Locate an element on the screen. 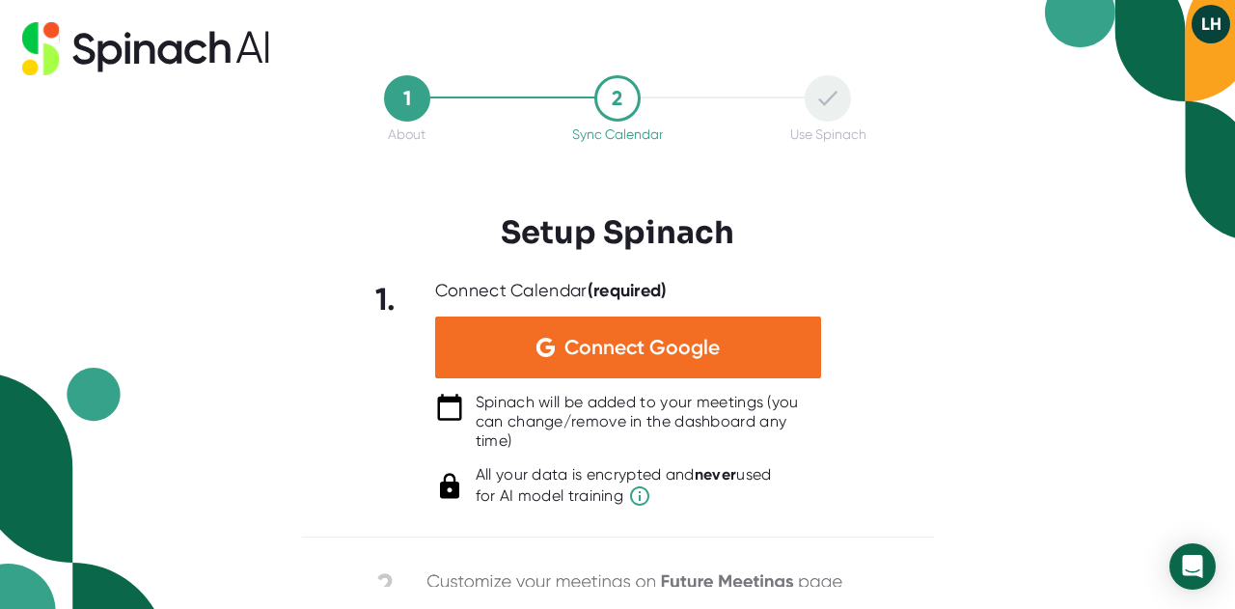 Image resolution: width=1235 pixels, height=609 pixels. img: Aehbyd4JwY73AAAAAElFTkSuQmCC is located at coordinates (545, 347).